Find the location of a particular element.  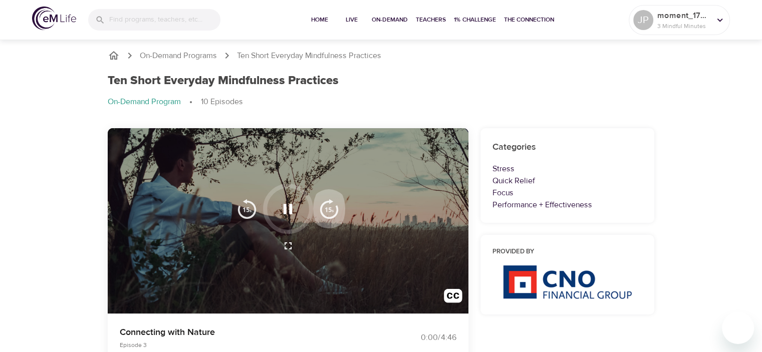

span: On-Demand is located at coordinates (390, 20).